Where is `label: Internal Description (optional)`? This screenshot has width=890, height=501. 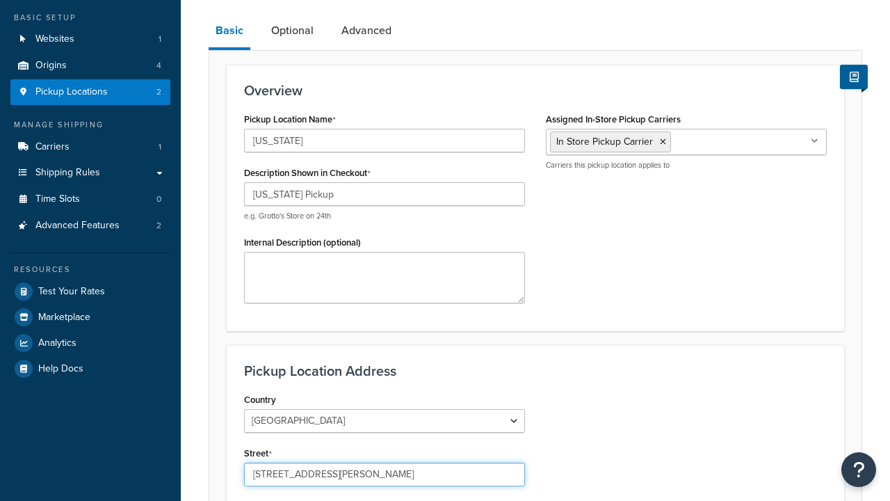
label: Internal Description (optional) is located at coordinates (303, 242).